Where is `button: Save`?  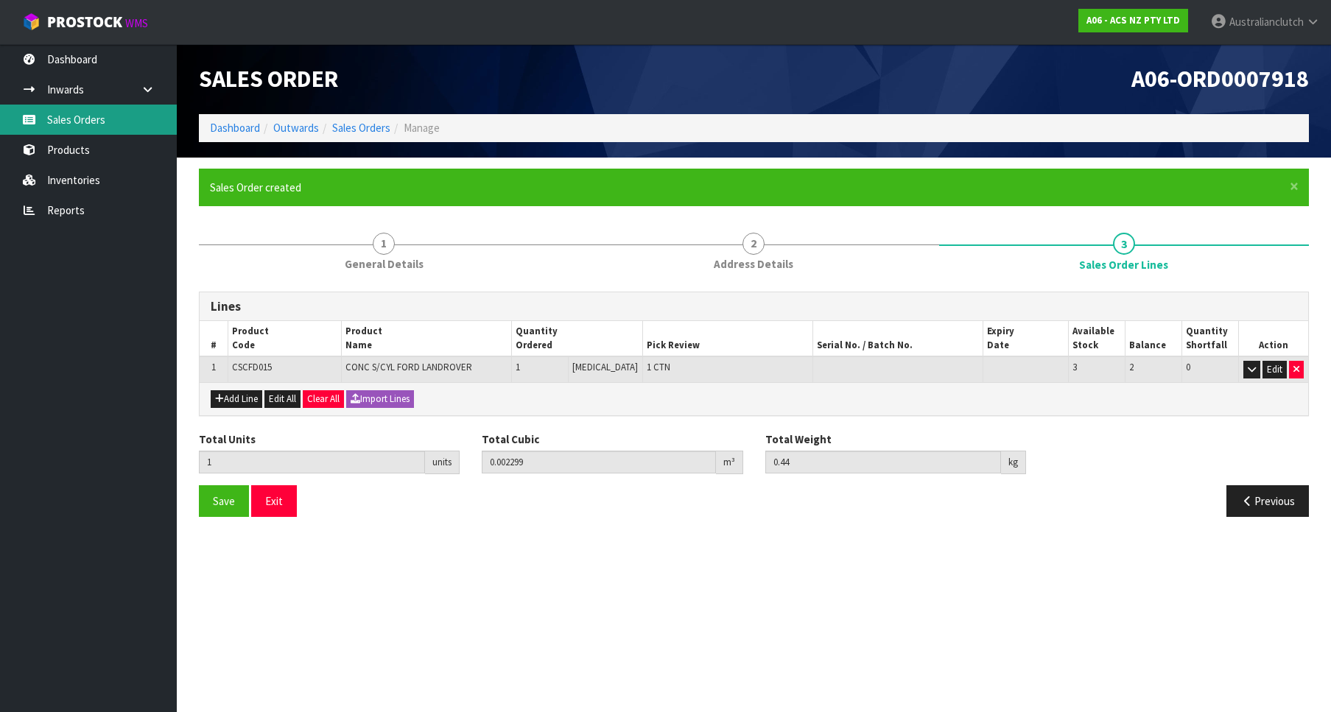 button: Save is located at coordinates (224, 501).